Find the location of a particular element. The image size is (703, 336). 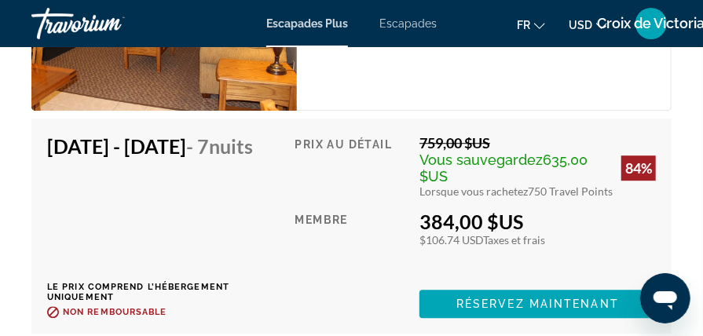

span: nuits is located at coordinates (231, 146).